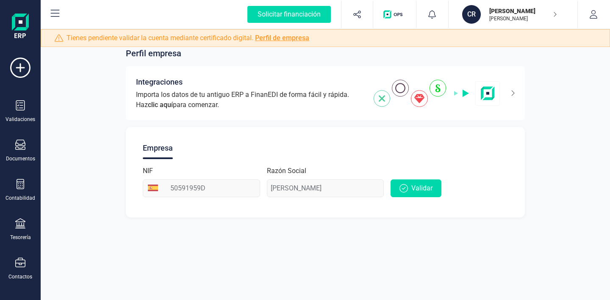  I want to click on label: NIF, so click(148, 171).